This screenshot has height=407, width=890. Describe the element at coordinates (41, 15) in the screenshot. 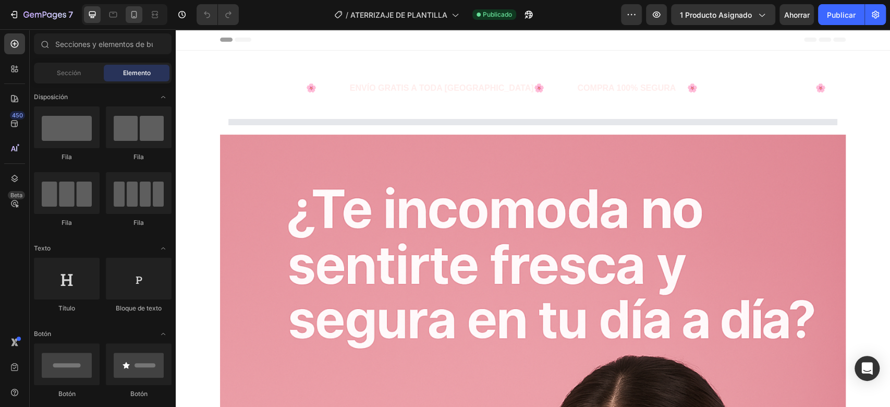

I see `button: 7` at that location.